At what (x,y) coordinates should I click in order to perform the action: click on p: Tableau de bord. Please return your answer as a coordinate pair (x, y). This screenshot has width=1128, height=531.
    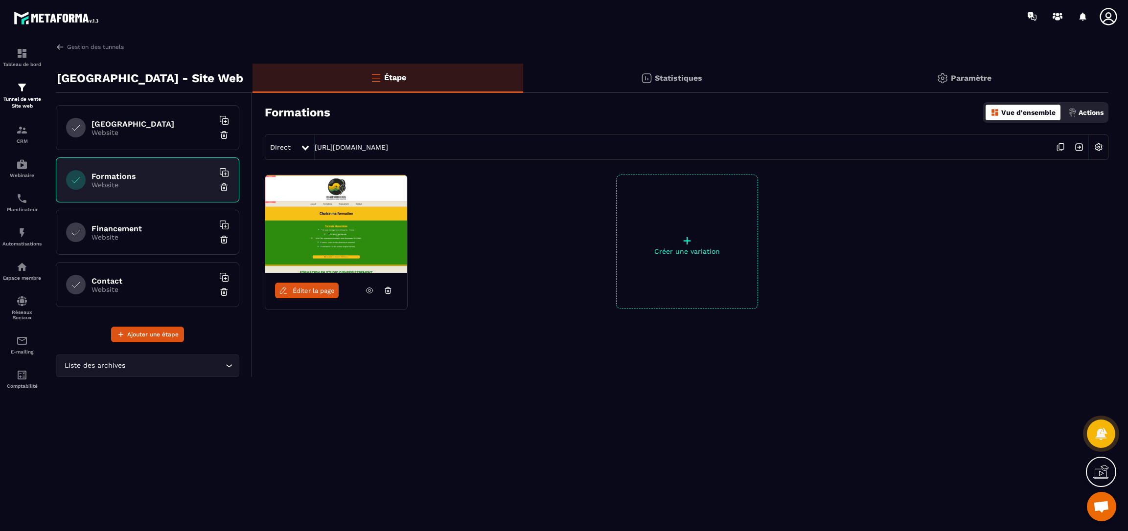
    Looking at the image, I should click on (22, 64).